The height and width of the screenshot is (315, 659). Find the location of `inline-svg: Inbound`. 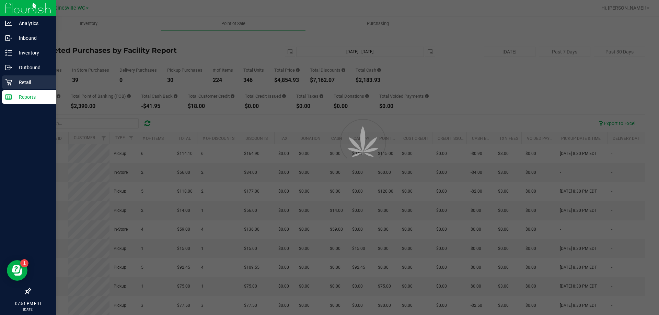

inline-svg: Inbound is located at coordinates (9, 38).